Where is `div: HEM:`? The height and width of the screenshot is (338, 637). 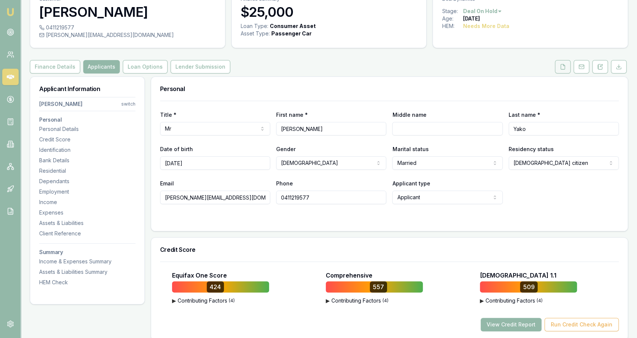
div: HEM: is located at coordinates (452, 26).